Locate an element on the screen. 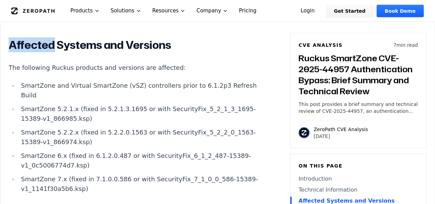 This screenshot has height=204, width=435. a: Login is located at coordinates (307, 11).